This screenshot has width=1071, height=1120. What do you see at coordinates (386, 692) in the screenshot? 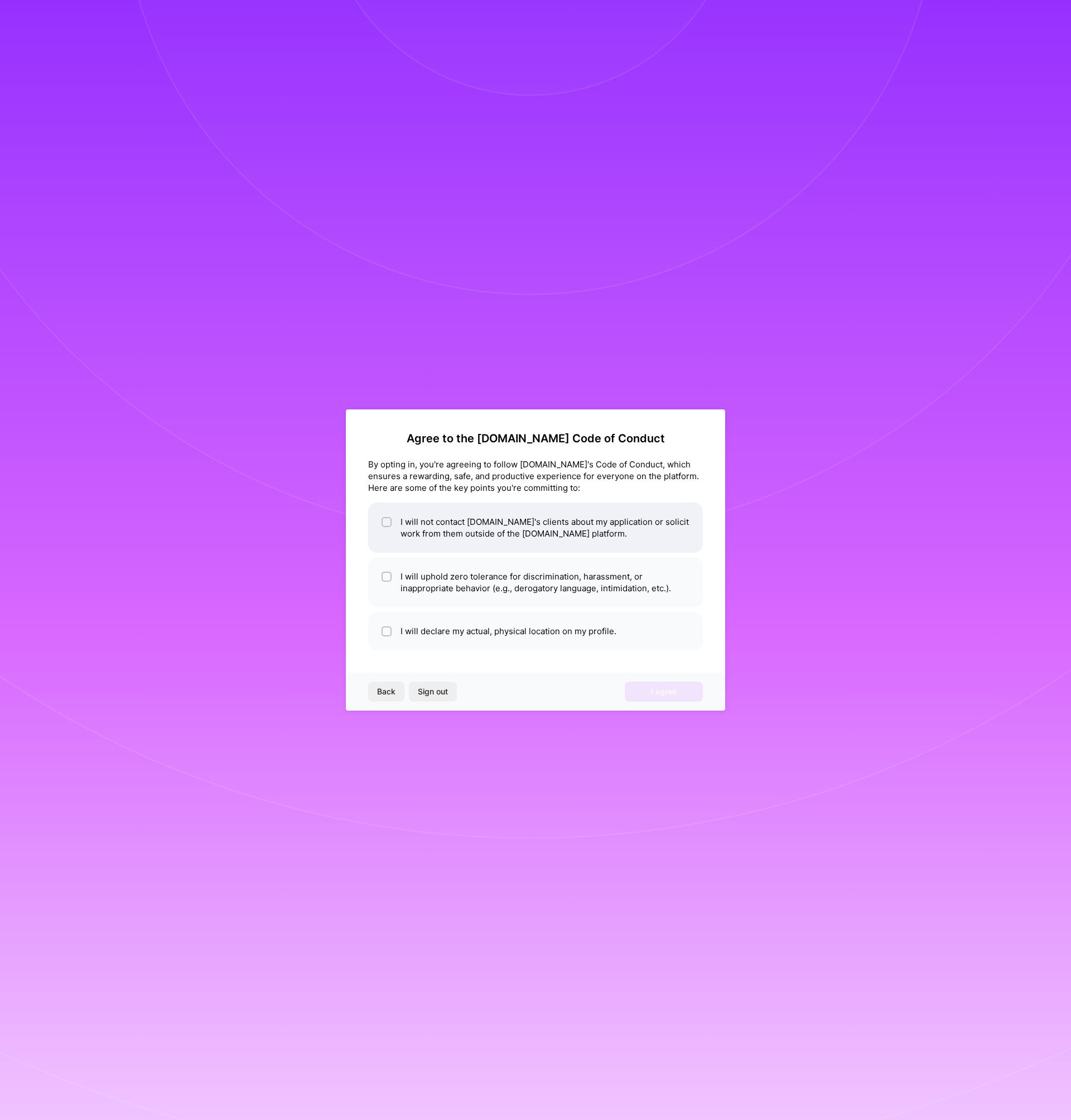
I see `button: Back` at bounding box center [386, 692].